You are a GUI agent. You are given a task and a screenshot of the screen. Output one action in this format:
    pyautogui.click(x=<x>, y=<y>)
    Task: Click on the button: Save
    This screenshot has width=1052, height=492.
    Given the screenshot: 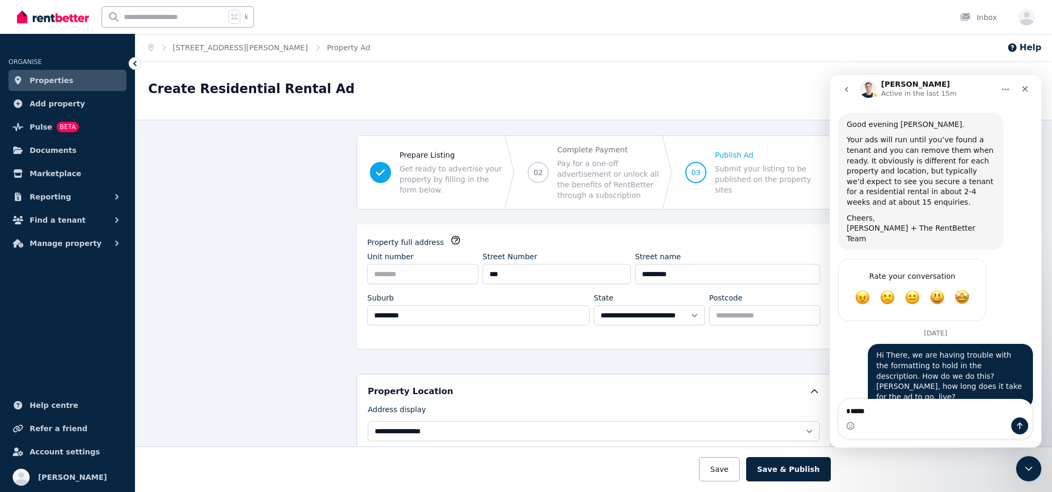 What is the action you would take?
    pyautogui.click(x=719, y=469)
    